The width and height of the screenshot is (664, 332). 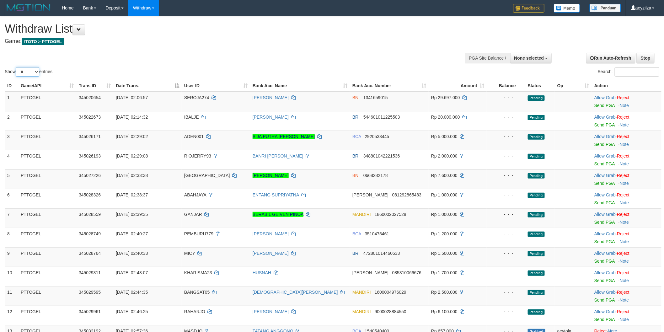 What do you see at coordinates (278, 214) in the screenshot?
I see `a: BERABIL GEIVEN PINOA` at bounding box center [278, 214].